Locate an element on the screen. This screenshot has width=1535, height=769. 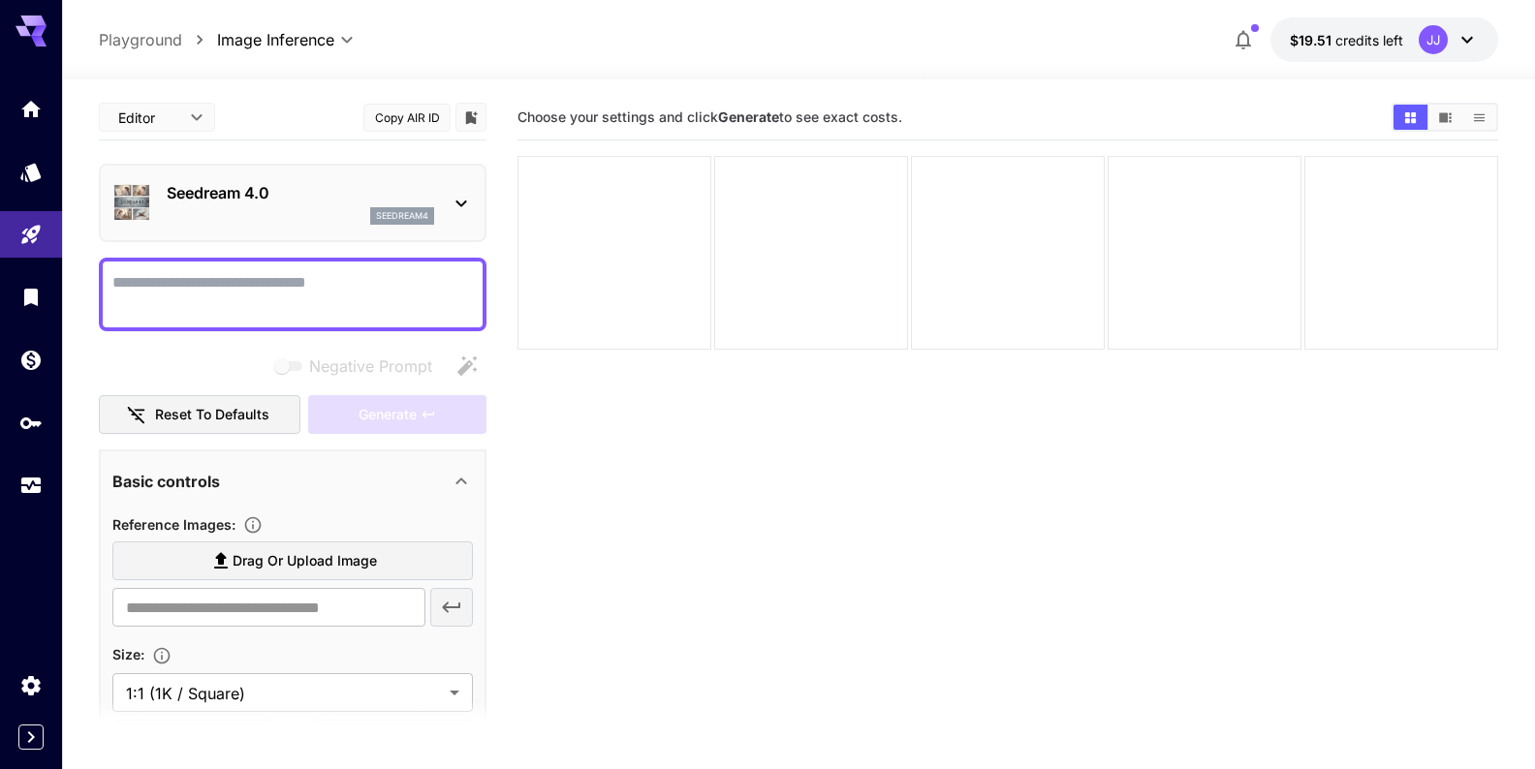
span: Negative Prompt is located at coordinates (370, 366).